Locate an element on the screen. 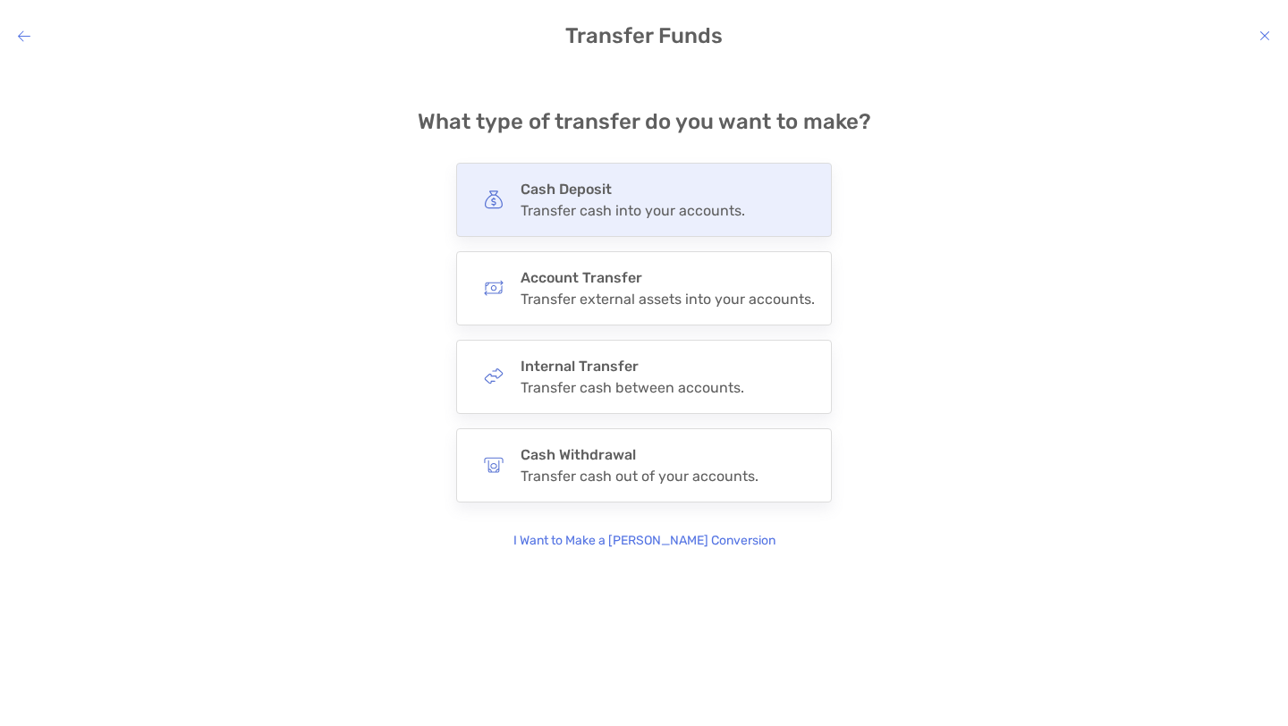 The image size is (1288, 726). h4: What type of transfer do you want to make? is located at coordinates (644, 122).